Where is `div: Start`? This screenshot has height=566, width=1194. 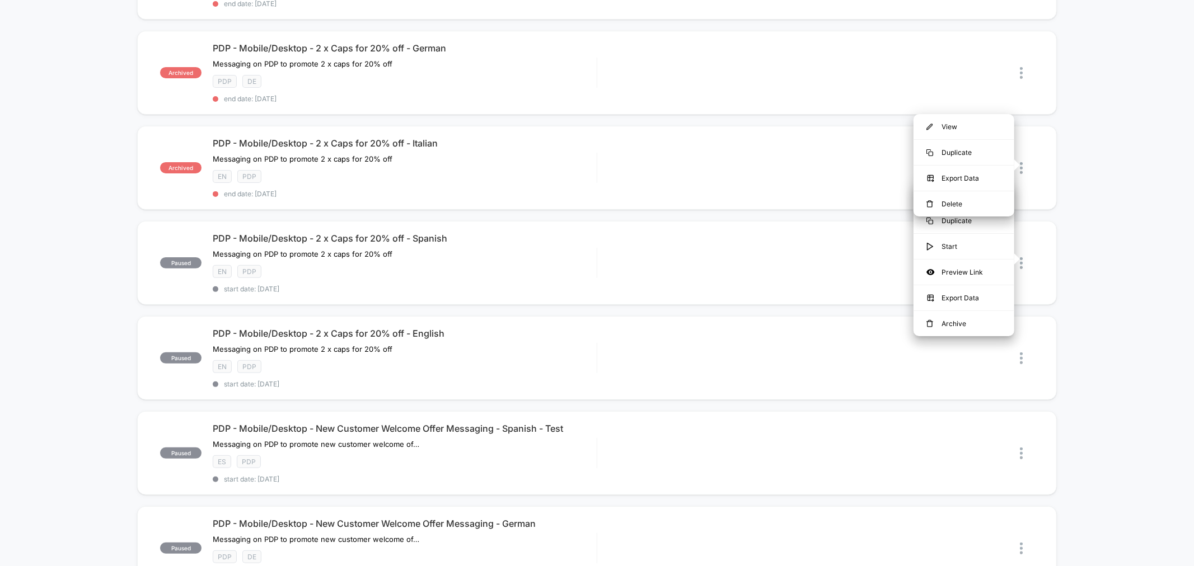
div: Start is located at coordinates (964, 246).